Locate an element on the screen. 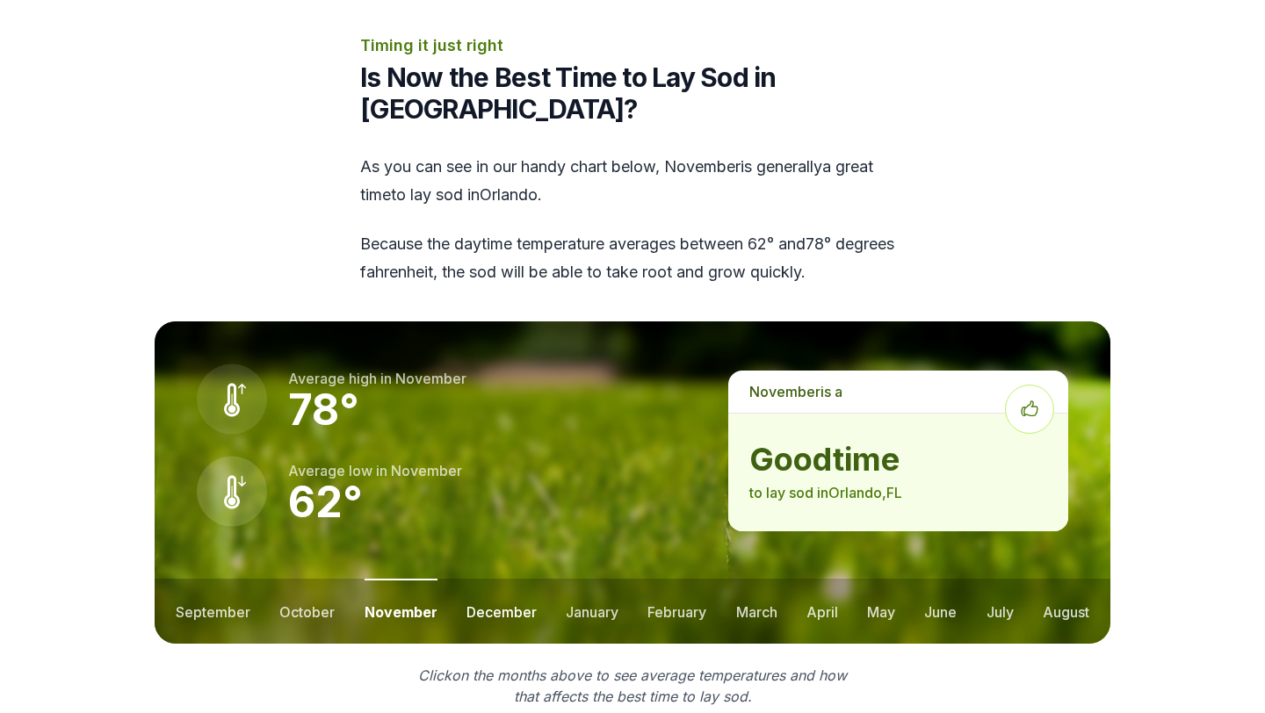 This screenshot has width=1265, height=713. p: Click on the months above to see average temperatures and how that affects the best time to lay sod. is located at coordinates (633, 686).